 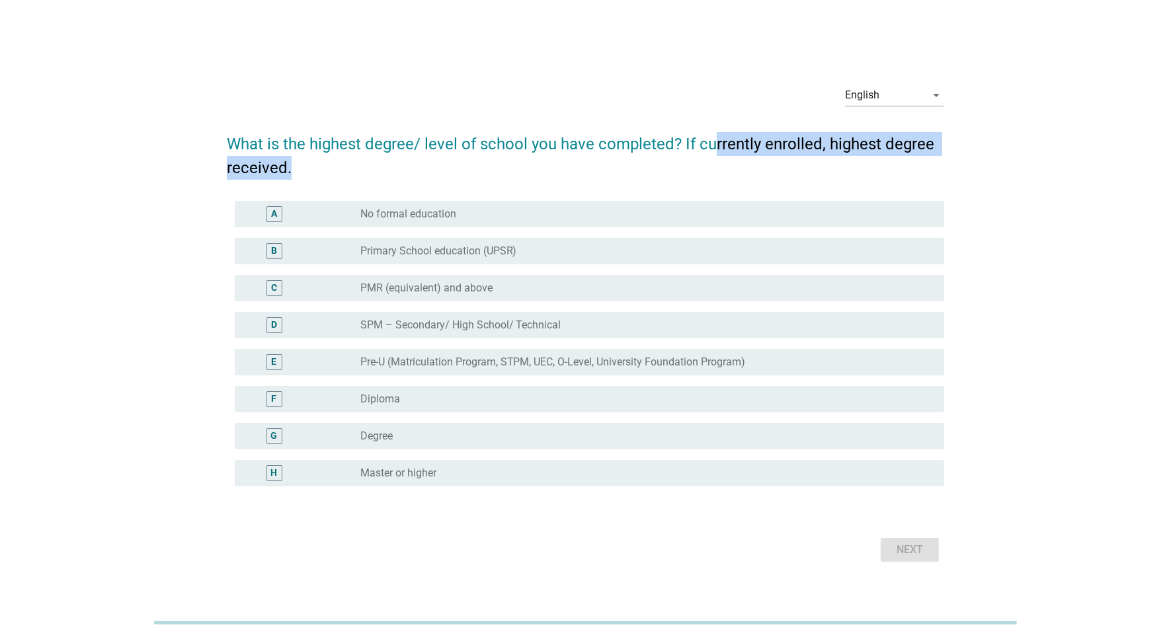 What do you see at coordinates (274, 325) in the screenshot?
I see `div: D` at bounding box center [274, 325].